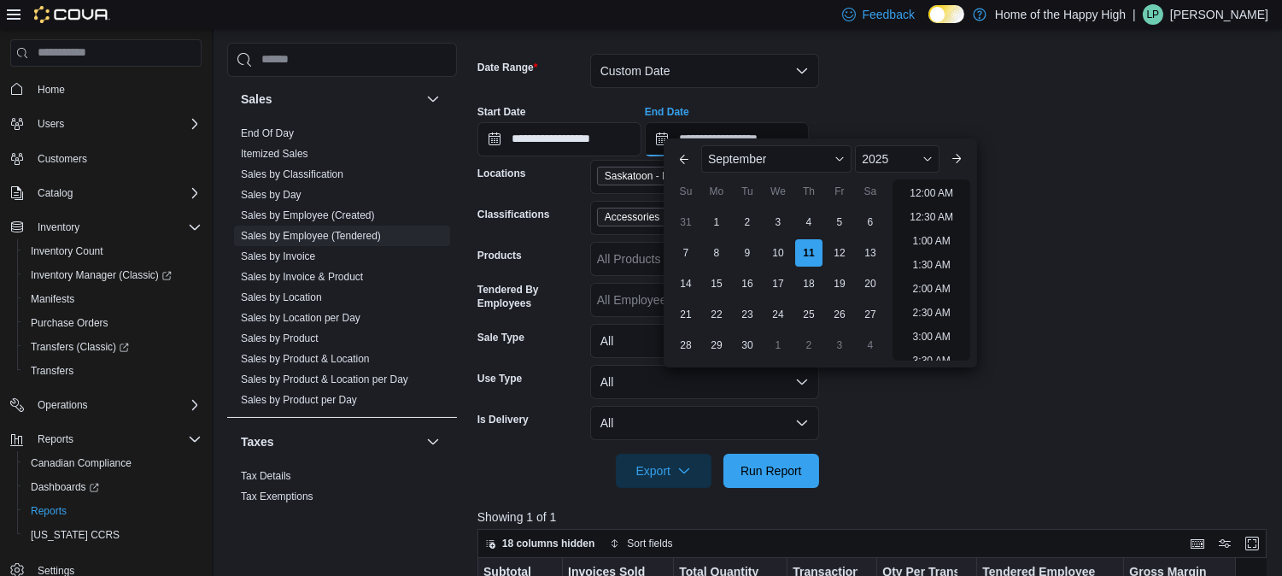  What do you see at coordinates (274, 154) in the screenshot?
I see `a: Itemized Sales` at bounding box center [274, 154].